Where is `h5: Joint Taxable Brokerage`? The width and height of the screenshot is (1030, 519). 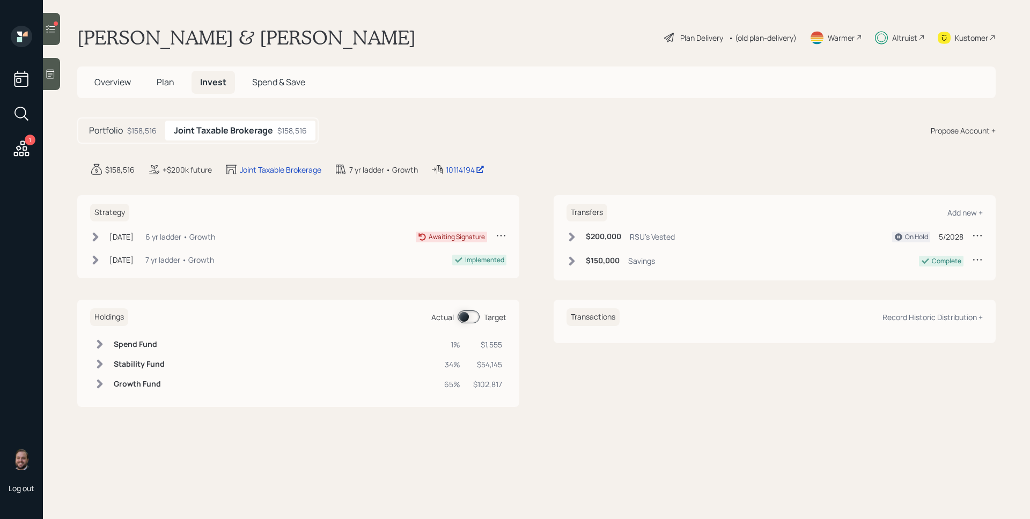 h5: Joint Taxable Brokerage is located at coordinates (223, 130).